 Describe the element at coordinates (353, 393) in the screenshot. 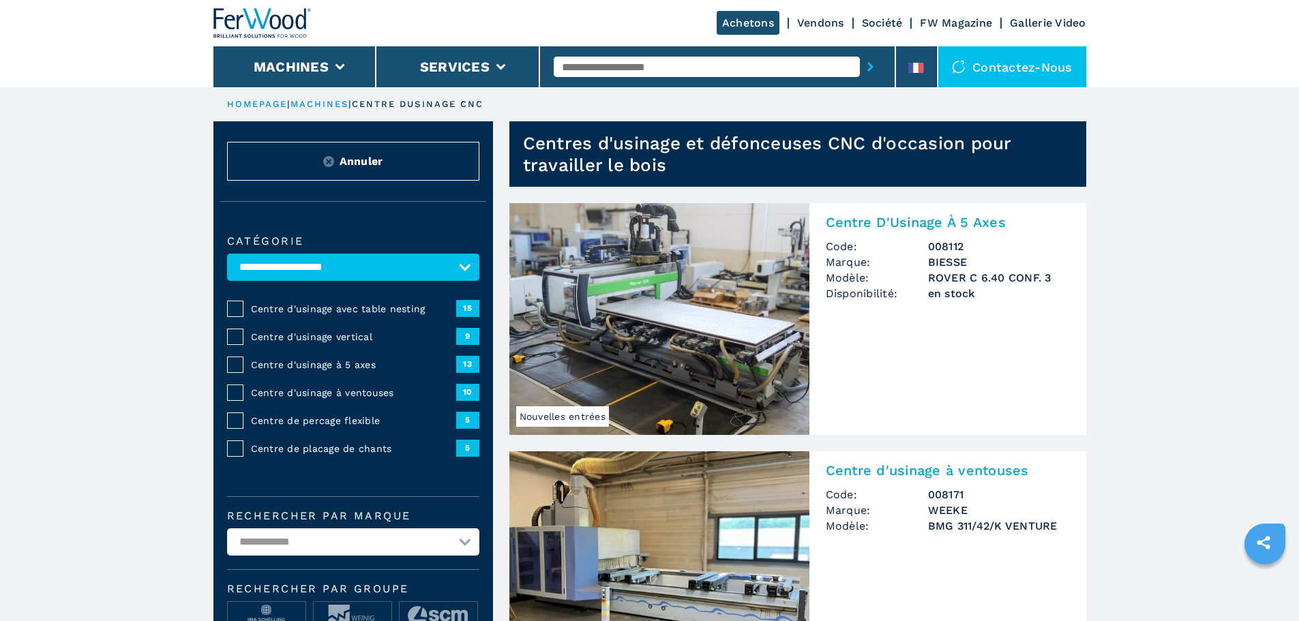

I see `span: Centre d'usinage à ventouses` at that location.